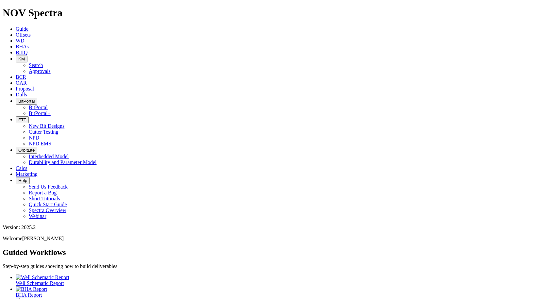 The image size is (549, 299). I want to click on p: Step-by-step guides showing how to build deliverables, so click(274, 266).